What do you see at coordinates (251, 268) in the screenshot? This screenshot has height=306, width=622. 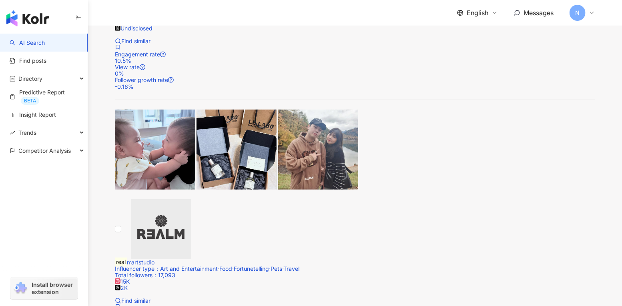 I see `span: Fortunetelling` at bounding box center [251, 268].